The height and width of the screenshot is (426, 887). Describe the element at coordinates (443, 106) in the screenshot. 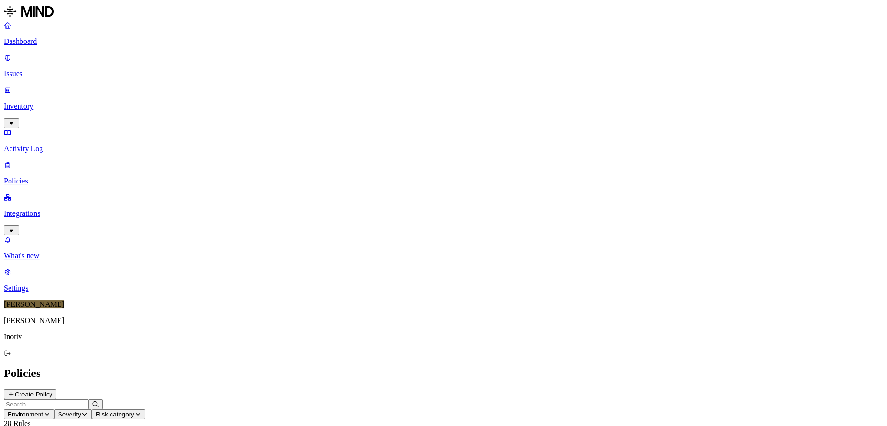

I see `p: Inventory` at that location.